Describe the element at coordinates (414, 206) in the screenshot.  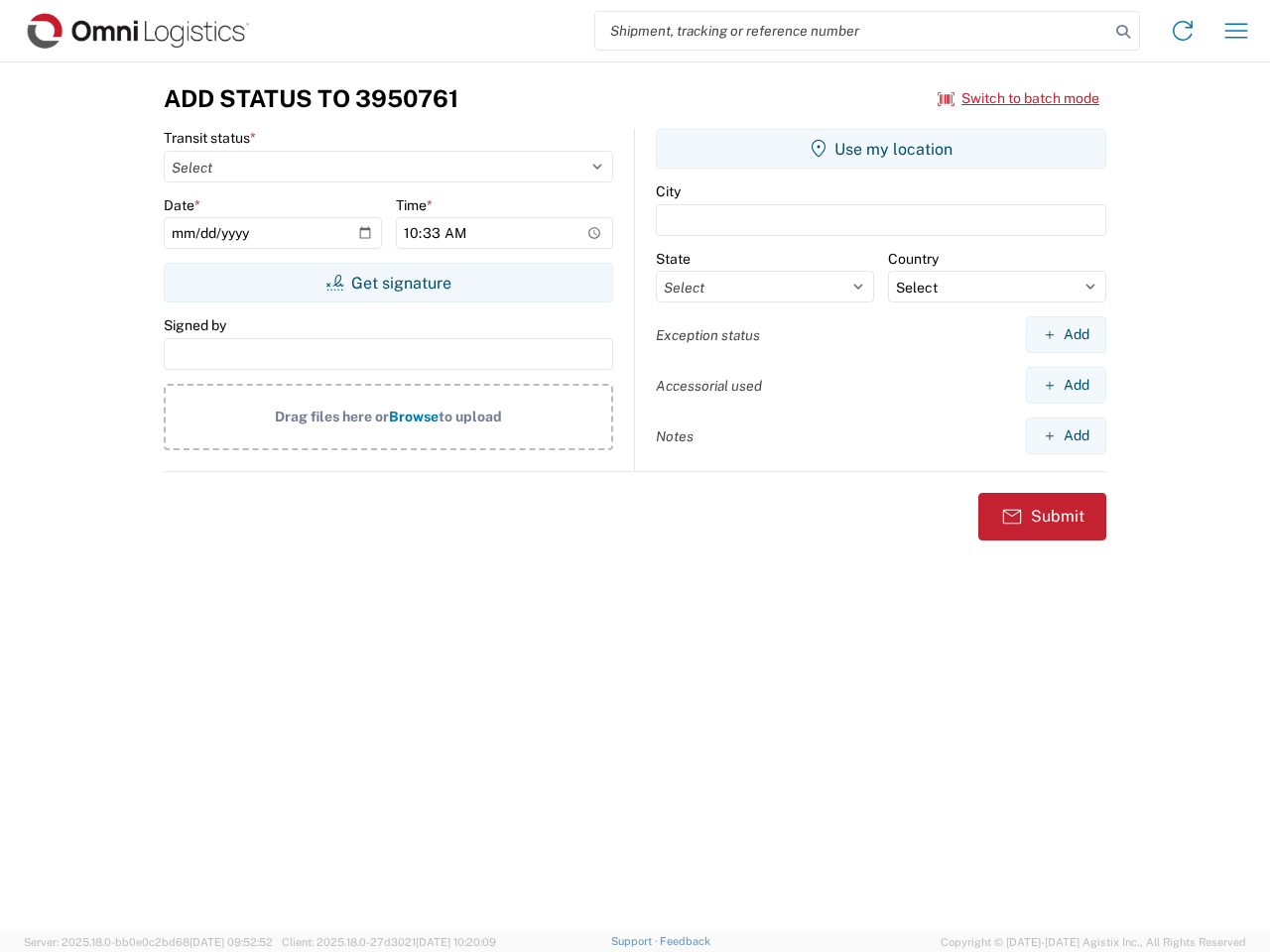
I see `label: Time` at that location.